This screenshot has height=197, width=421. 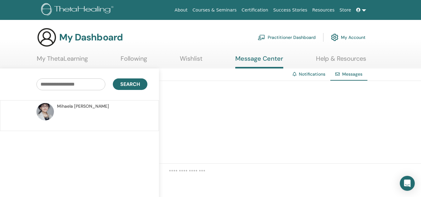 What do you see at coordinates (62, 61) in the screenshot?
I see `a: My ThetaLearning` at bounding box center [62, 61].